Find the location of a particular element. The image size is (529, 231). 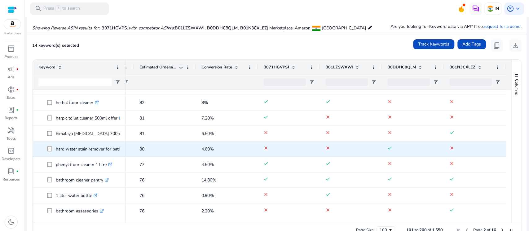

p: Press to search is located at coordinates (62, 9).